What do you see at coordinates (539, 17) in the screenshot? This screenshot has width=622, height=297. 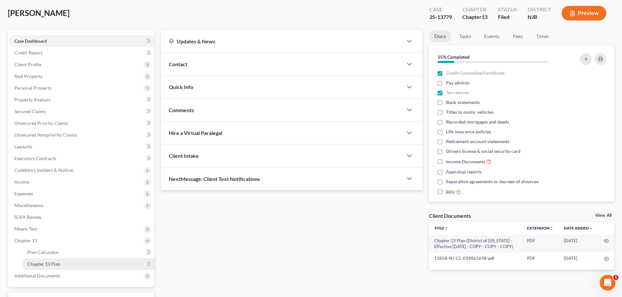 I see `div: NJB` at bounding box center [539, 17].